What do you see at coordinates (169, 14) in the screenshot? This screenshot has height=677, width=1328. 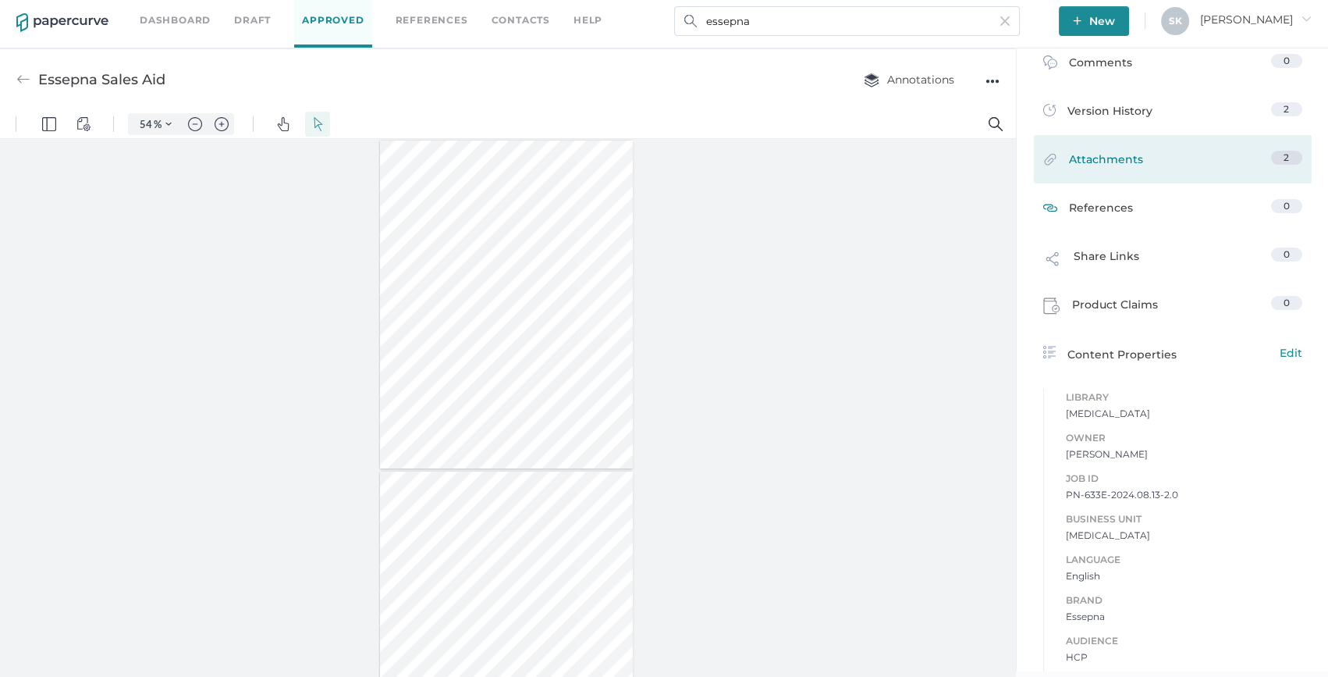 I see `img: chevron.svg` at bounding box center [169, 14].